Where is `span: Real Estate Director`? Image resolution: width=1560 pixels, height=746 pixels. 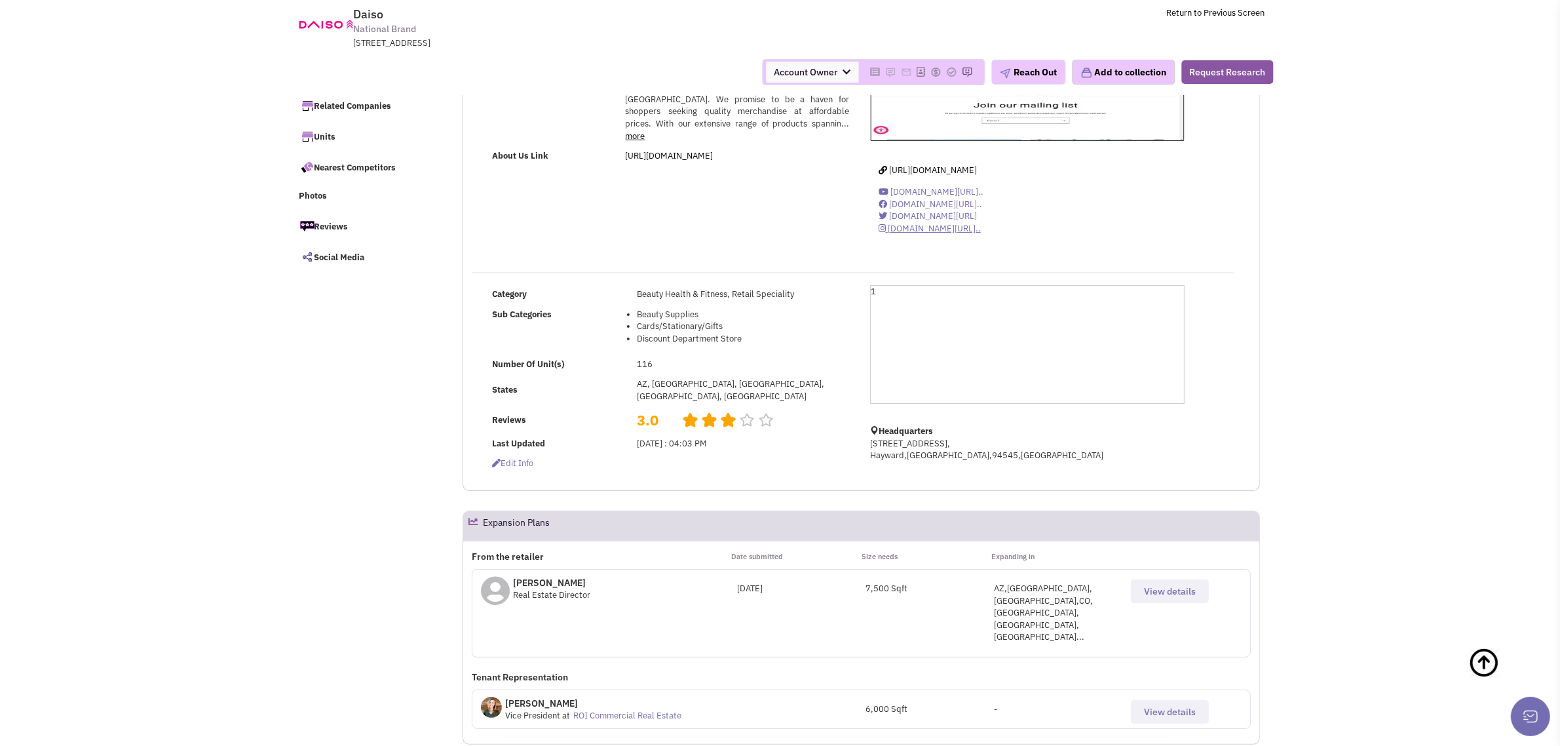
span: Real Estate Director is located at coordinates (552, 594).